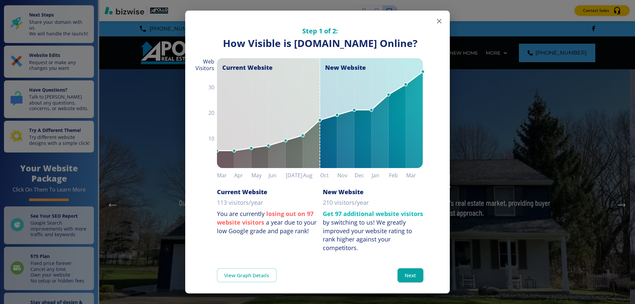  Describe the element at coordinates (346, 203) in the screenshot. I see `p: 210 visitors/year` at that location.